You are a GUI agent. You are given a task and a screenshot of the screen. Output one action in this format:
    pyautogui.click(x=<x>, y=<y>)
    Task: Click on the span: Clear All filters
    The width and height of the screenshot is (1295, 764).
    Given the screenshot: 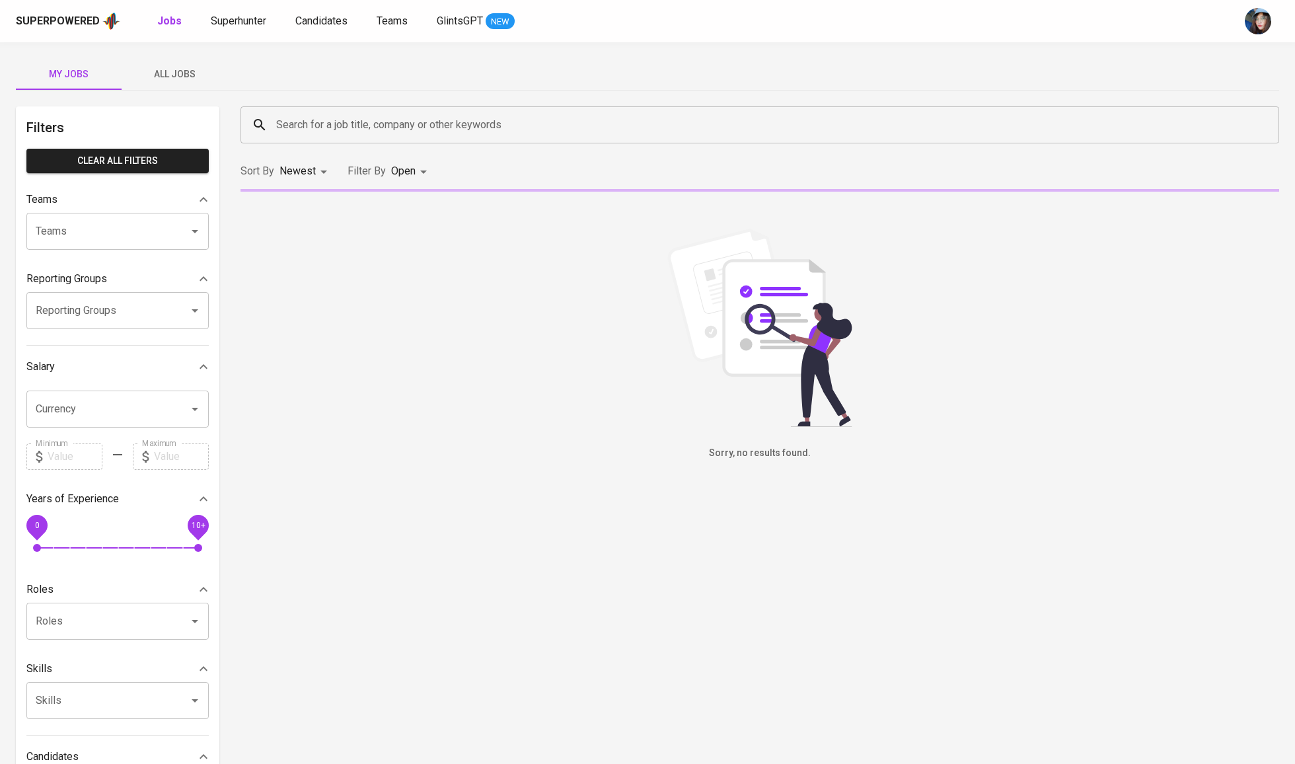 What is the action you would take?
    pyautogui.click(x=118, y=161)
    